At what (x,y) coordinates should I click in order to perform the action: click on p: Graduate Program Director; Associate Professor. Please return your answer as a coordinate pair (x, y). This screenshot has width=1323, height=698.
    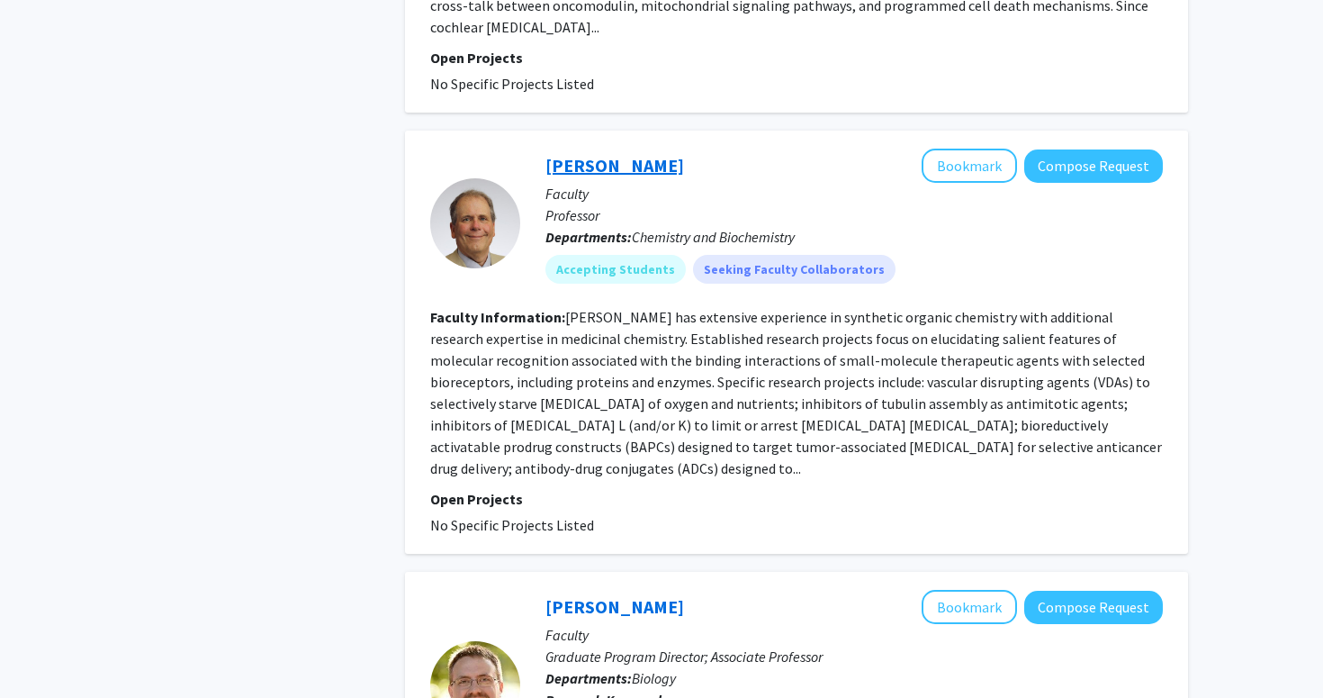
    Looking at the image, I should click on (854, 656).